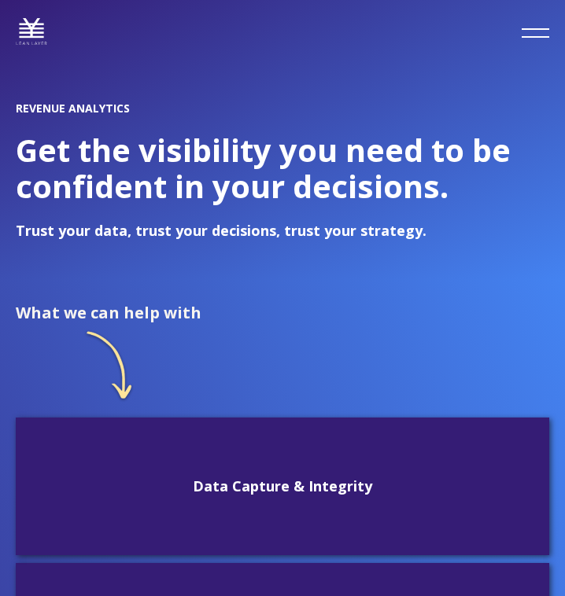 This screenshot has height=596, width=565. Describe the element at coordinates (31, 31) in the screenshot. I see `img: Lean Layer Logo` at that location.